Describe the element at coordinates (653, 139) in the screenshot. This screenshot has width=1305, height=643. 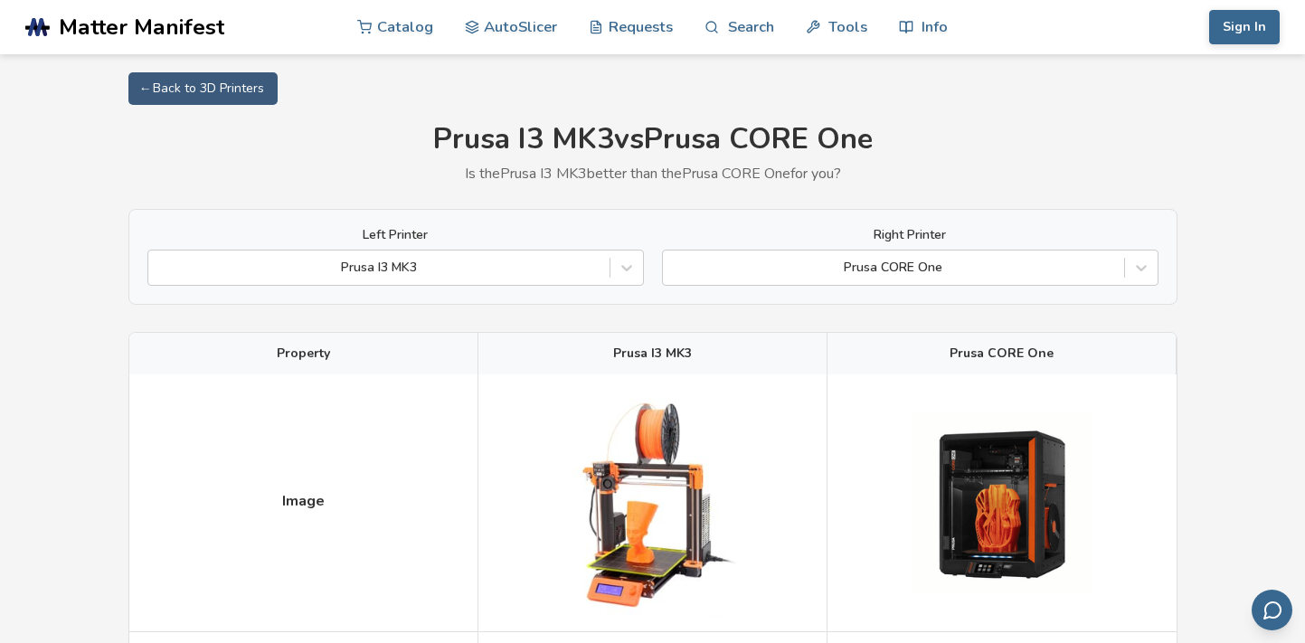
I see `h1: Prusa I3 MK3 vs Prusa CORE One` at that location.